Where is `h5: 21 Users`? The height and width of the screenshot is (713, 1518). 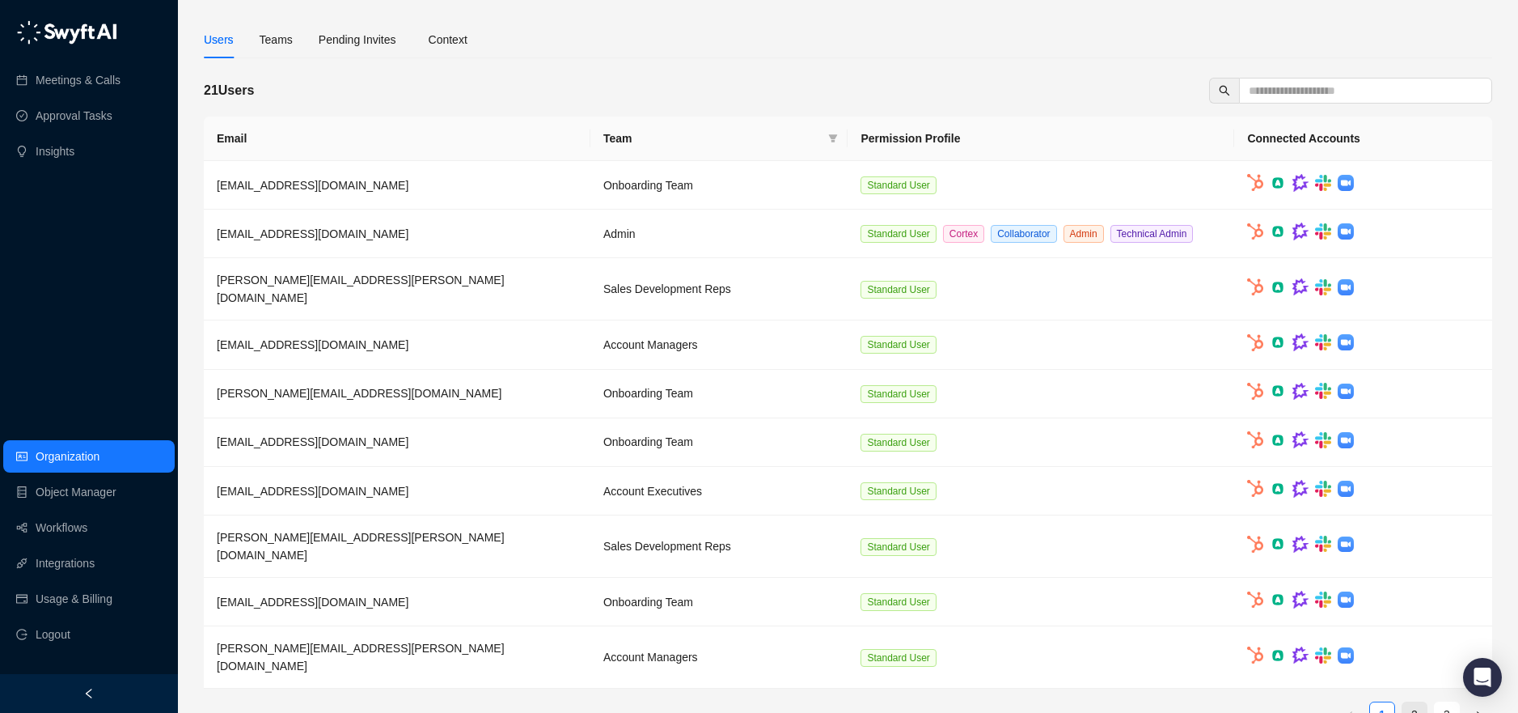
h5: 21 Users is located at coordinates (229, 91).